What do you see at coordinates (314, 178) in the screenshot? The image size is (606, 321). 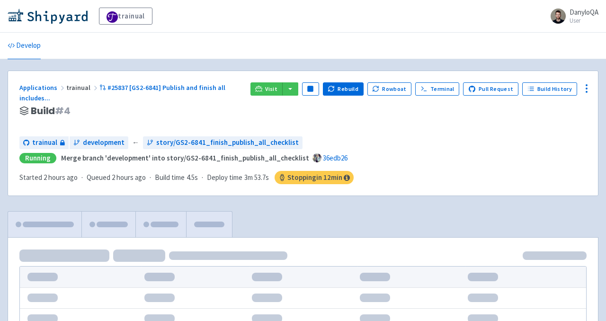 I see `span: Stopping in 12 min` at bounding box center [314, 178].